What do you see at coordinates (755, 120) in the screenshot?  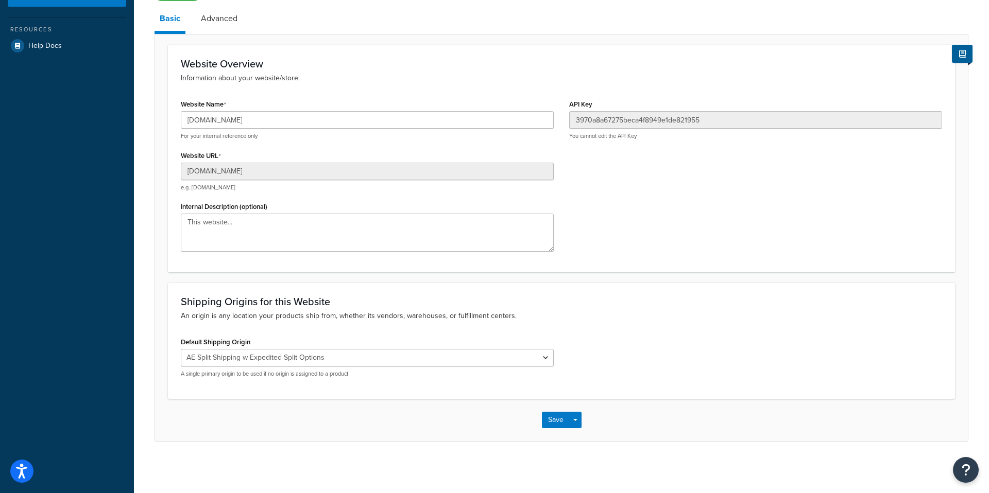 I see `input: XDL713J089NBV22` at bounding box center [755, 120].